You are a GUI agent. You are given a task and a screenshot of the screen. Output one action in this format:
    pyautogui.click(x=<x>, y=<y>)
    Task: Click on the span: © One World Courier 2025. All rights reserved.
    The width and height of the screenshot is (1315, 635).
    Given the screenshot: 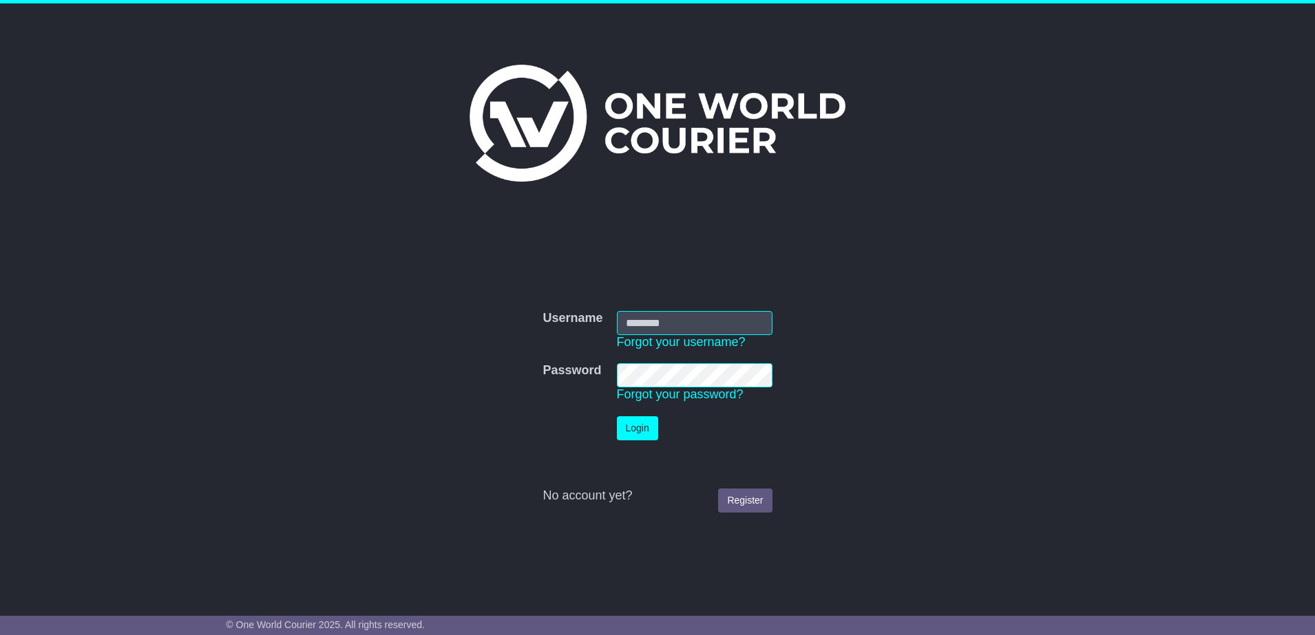 What is the action you would take?
    pyautogui.click(x=325, y=625)
    